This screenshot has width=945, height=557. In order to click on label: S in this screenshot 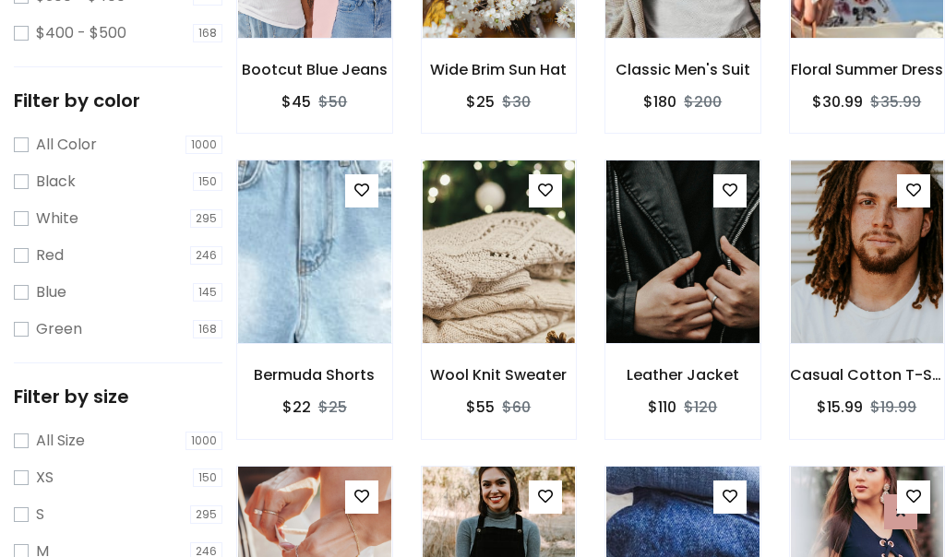, I will do `click(40, 515)`.